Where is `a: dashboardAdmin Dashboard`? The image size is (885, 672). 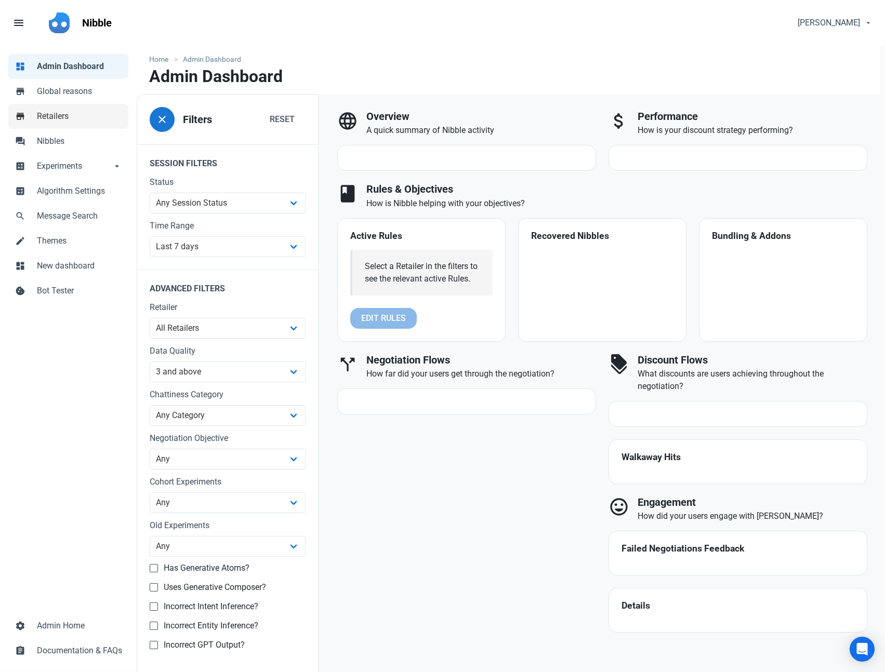
a: dashboardAdmin Dashboard is located at coordinates (68, 66).